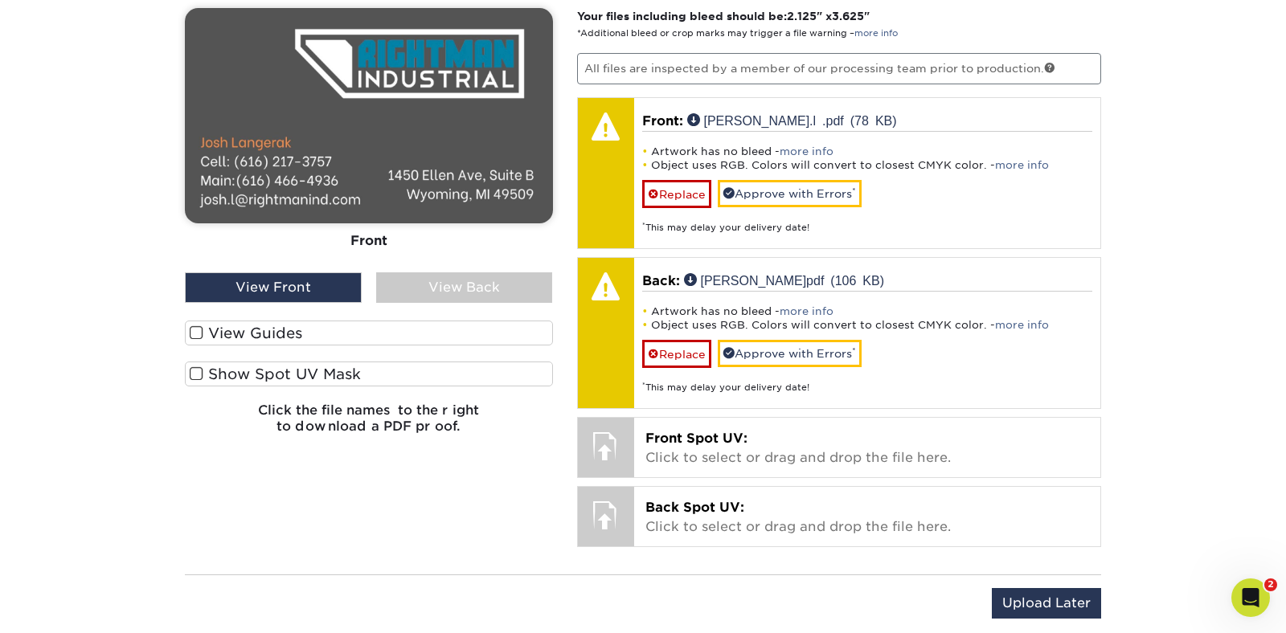 The image size is (1286, 633). Describe the element at coordinates (695, 507) in the screenshot. I see `span: Back Spot UV:` at that location.